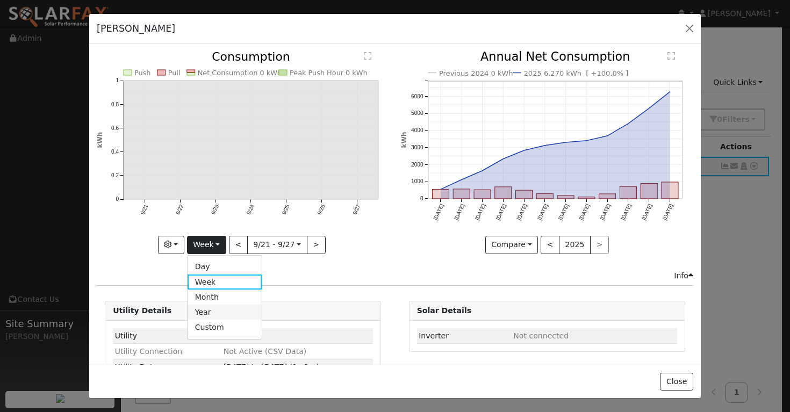 The image size is (790, 412). I want to click on text: 0.2, so click(115, 175).